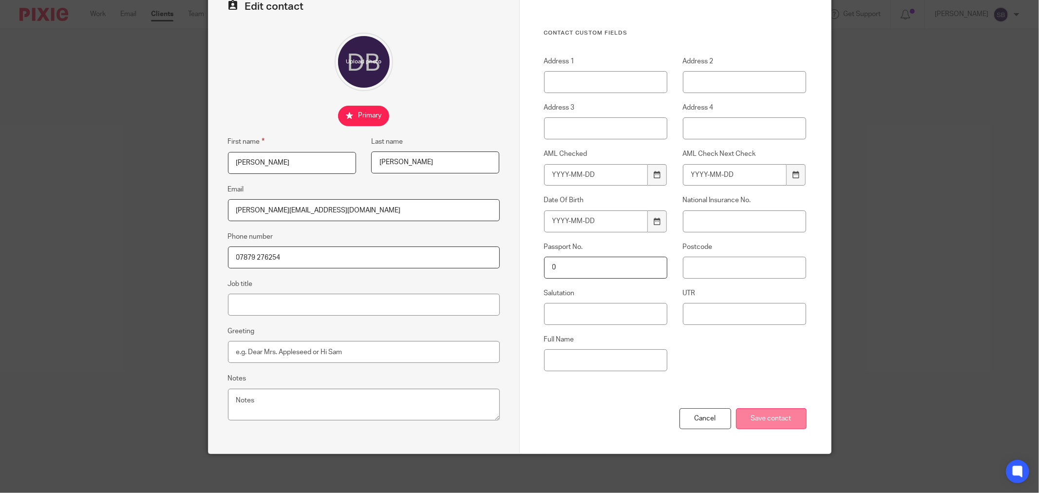 The width and height of the screenshot is (1039, 493). Describe the element at coordinates (237, 379) in the screenshot. I see `label: Notes` at that location.